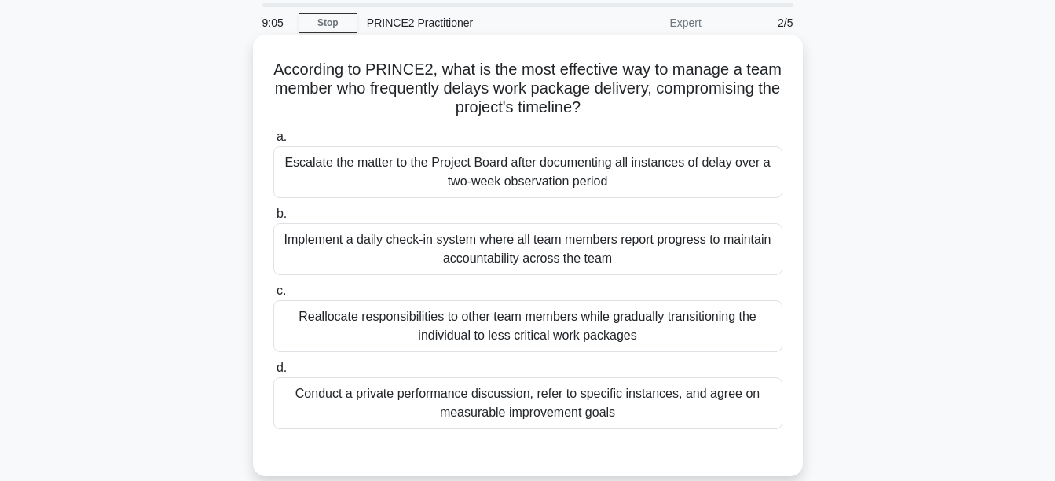 The height and width of the screenshot is (481, 1055). I want to click on span: b., so click(281, 213).